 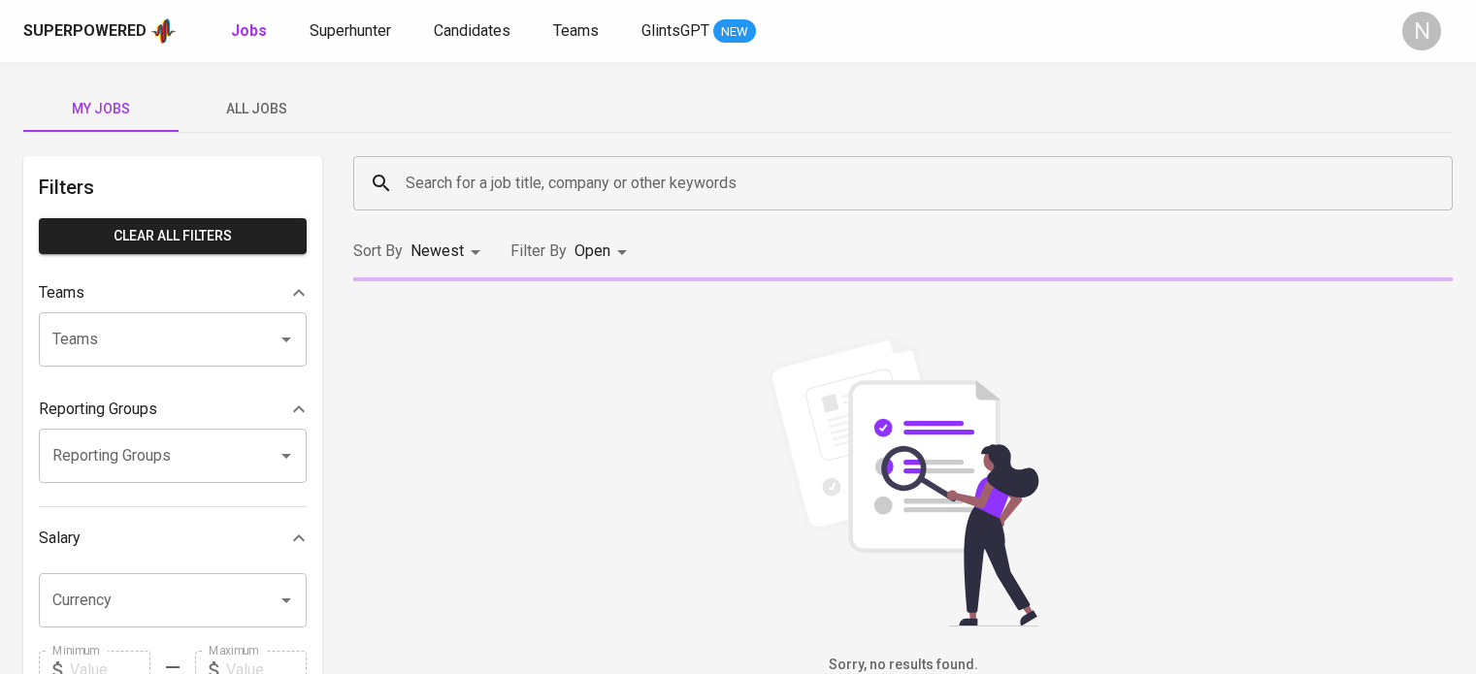 I want to click on a: Candidates, so click(x=474, y=31).